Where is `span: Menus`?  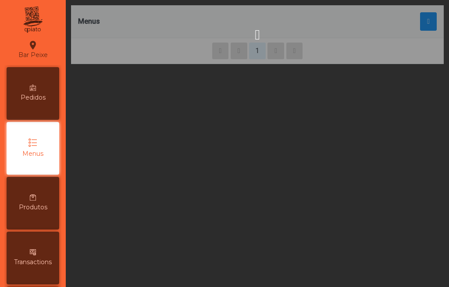
span: Menus is located at coordinates (33, 153).